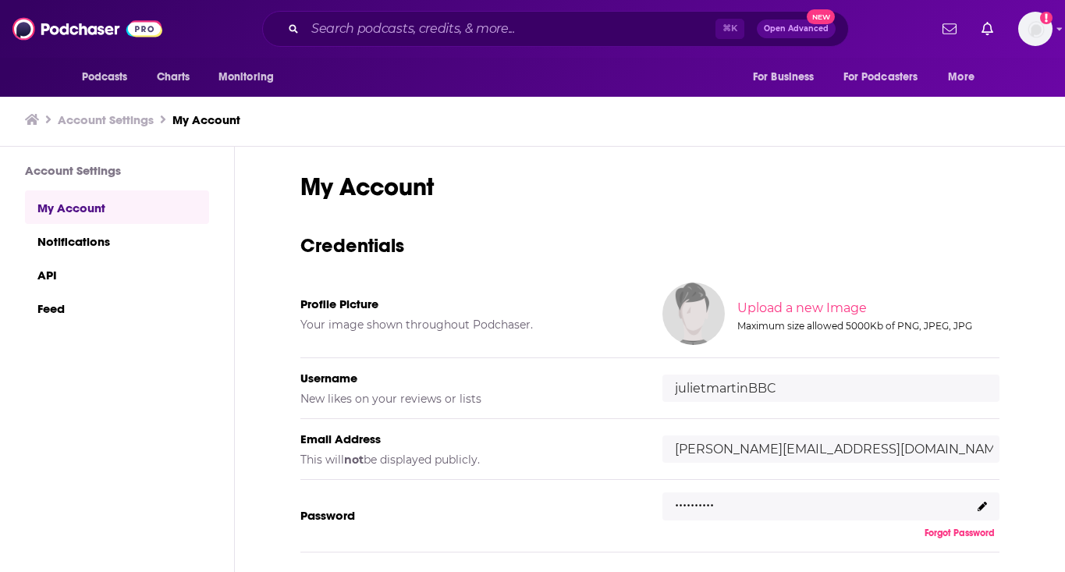  What do you see at coordinates (1035, 29) in the screenshot?
I see `button: Show profile menu` at bounding box center [1035, 29].